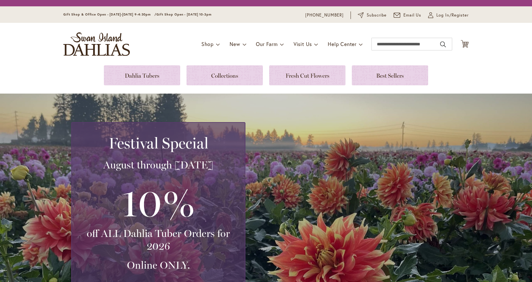 The width and height of the screenshot is (532, 282). Describe the element at coordinates (158, 202) in the screenshot. I see `h3: 10%` at that location.